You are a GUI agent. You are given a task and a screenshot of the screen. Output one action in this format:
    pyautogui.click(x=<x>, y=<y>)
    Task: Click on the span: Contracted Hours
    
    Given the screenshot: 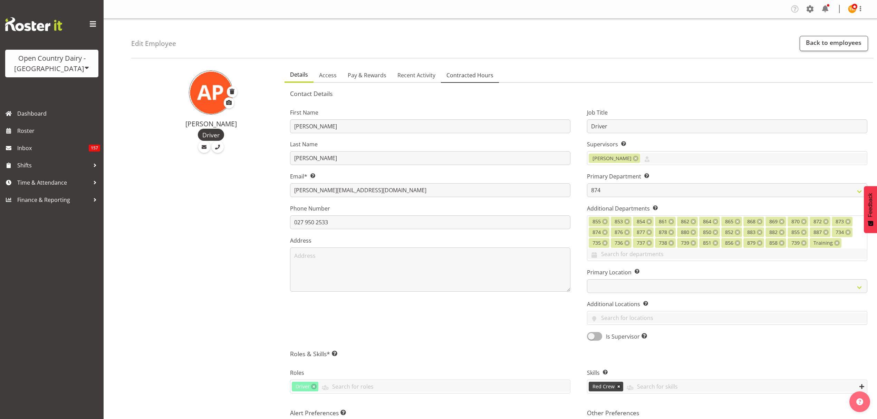 What is the action you would take?
    pyautogui.click(x=470, y=75)
    